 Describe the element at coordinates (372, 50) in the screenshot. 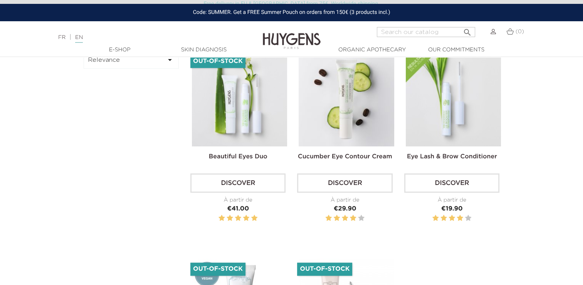

I see `a: Organic Apothecary` at that location.